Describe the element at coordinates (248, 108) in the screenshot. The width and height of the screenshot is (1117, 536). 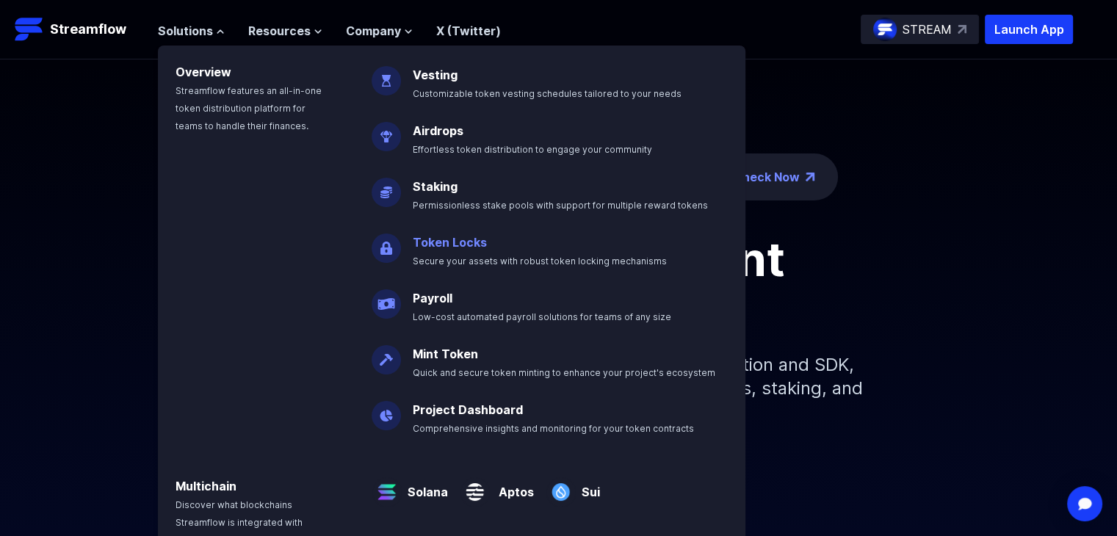
I see `span: Streamflow features an all-in-one token distribution platform for teams to handle their finances.` at that location.